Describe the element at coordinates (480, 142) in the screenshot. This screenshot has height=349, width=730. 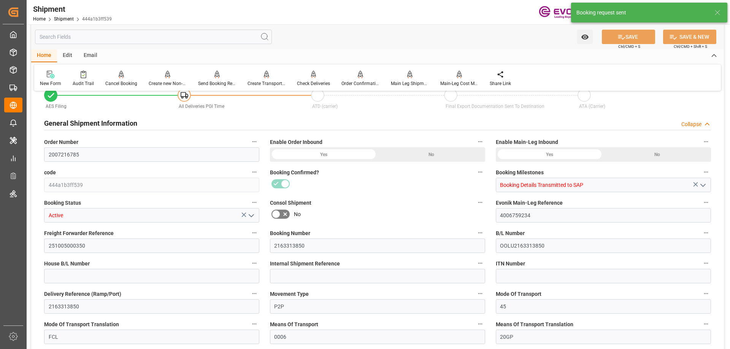
I see `button: Enable Order Inbound` at that location.